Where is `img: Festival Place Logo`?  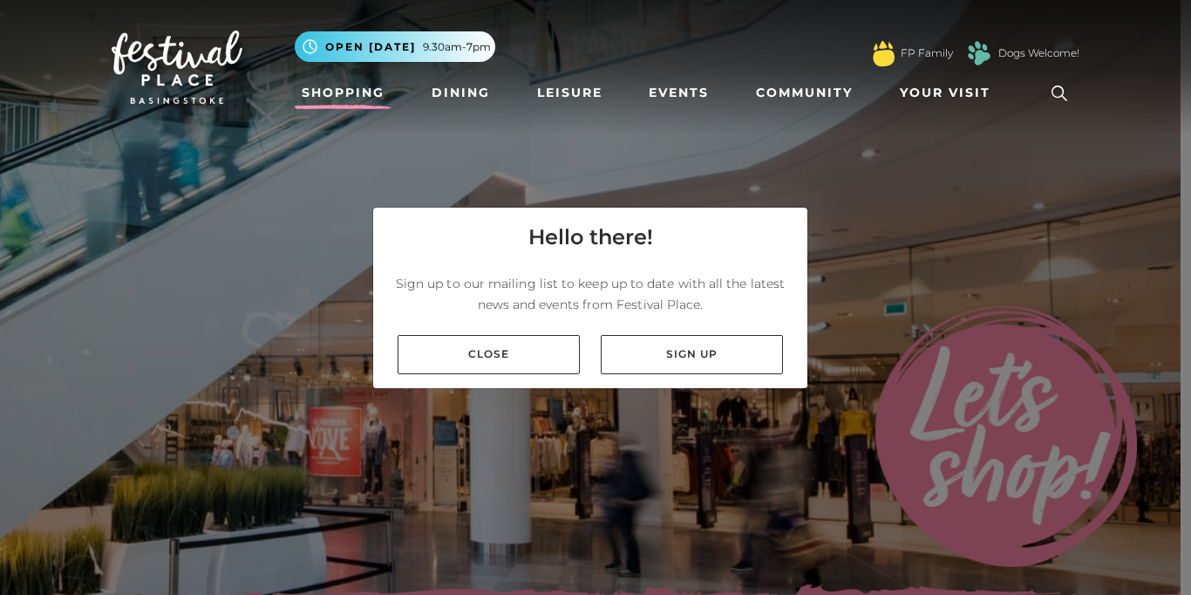
img: Festival Place Logo is located at coordinates (177, 67).